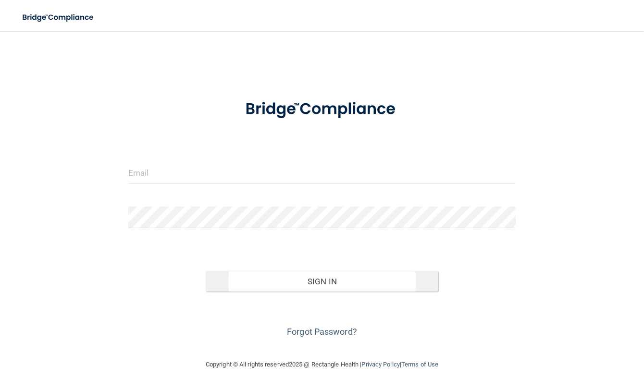 The image size is (644, 390). Describe the element at coordinates (322, 173) in the screenshot. I see `input: Email` at that location.